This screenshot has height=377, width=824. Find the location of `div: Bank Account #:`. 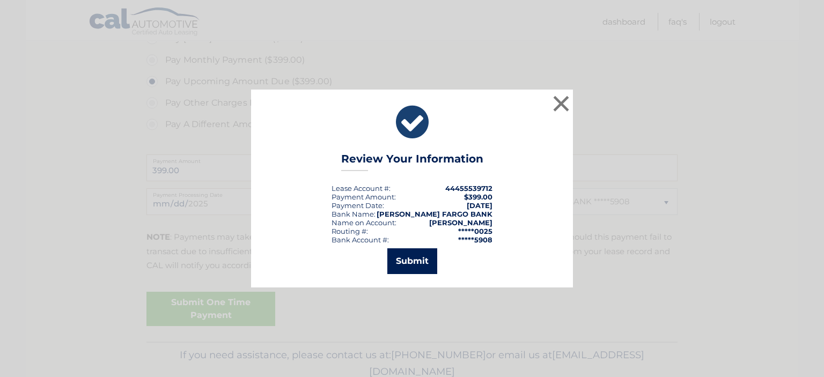

div: Bank Account #: is located at coordinates (360, 240).